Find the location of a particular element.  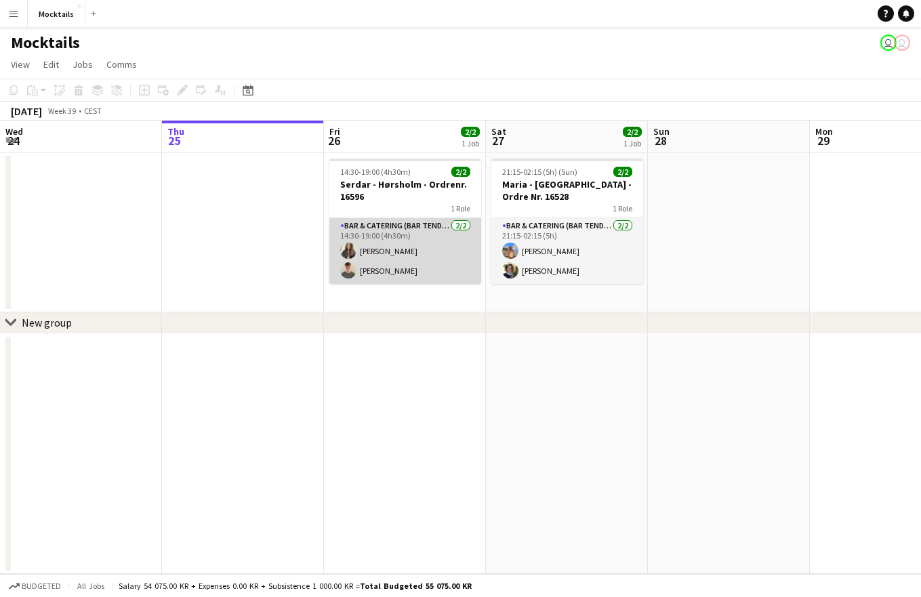

span: 14:30-19:00 (4h30m) is located at coordinates (375, 171).